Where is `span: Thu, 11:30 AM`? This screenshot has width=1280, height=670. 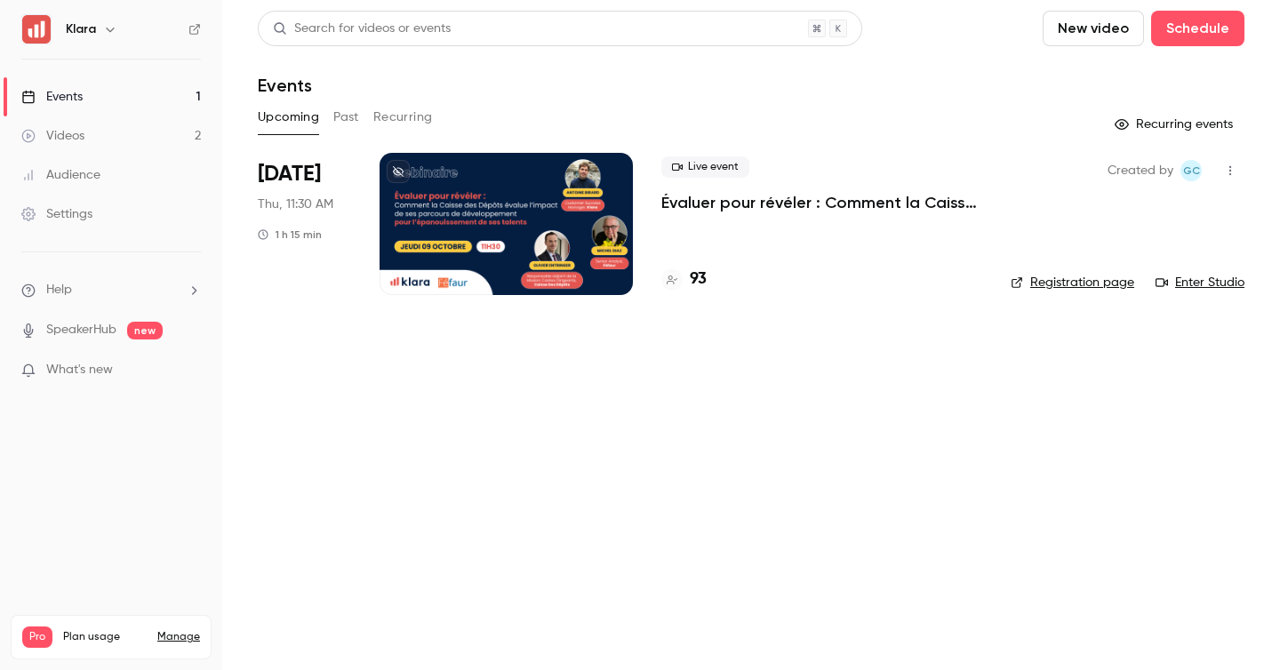
span: Thu, 11:30 AM is located at coordinates (295, 204).